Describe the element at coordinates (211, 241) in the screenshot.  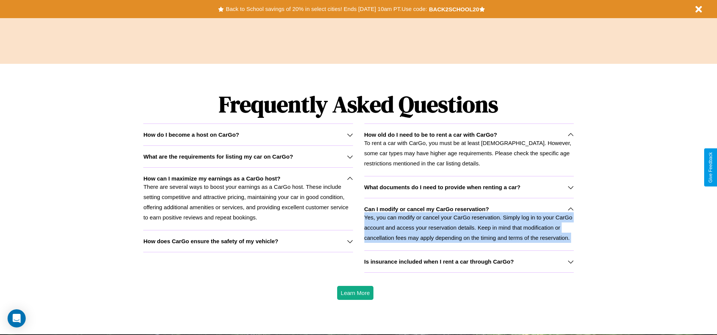
I see `h3: How does CarGo ensure the safety of my vehicle?` at that location.